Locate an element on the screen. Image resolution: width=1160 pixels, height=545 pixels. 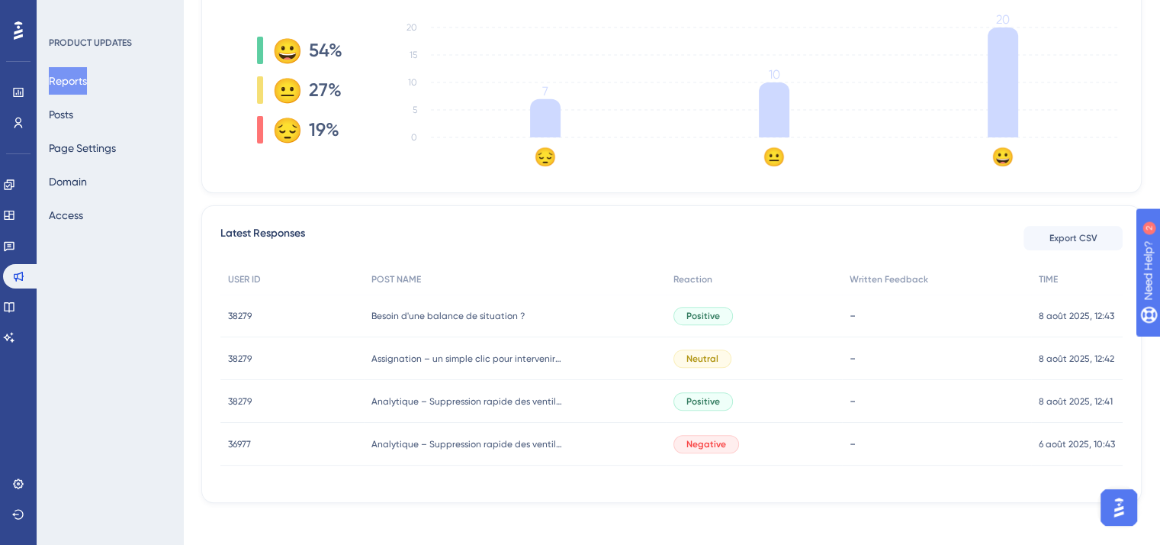
button: Page Settings is located at coordinates (82, 148).